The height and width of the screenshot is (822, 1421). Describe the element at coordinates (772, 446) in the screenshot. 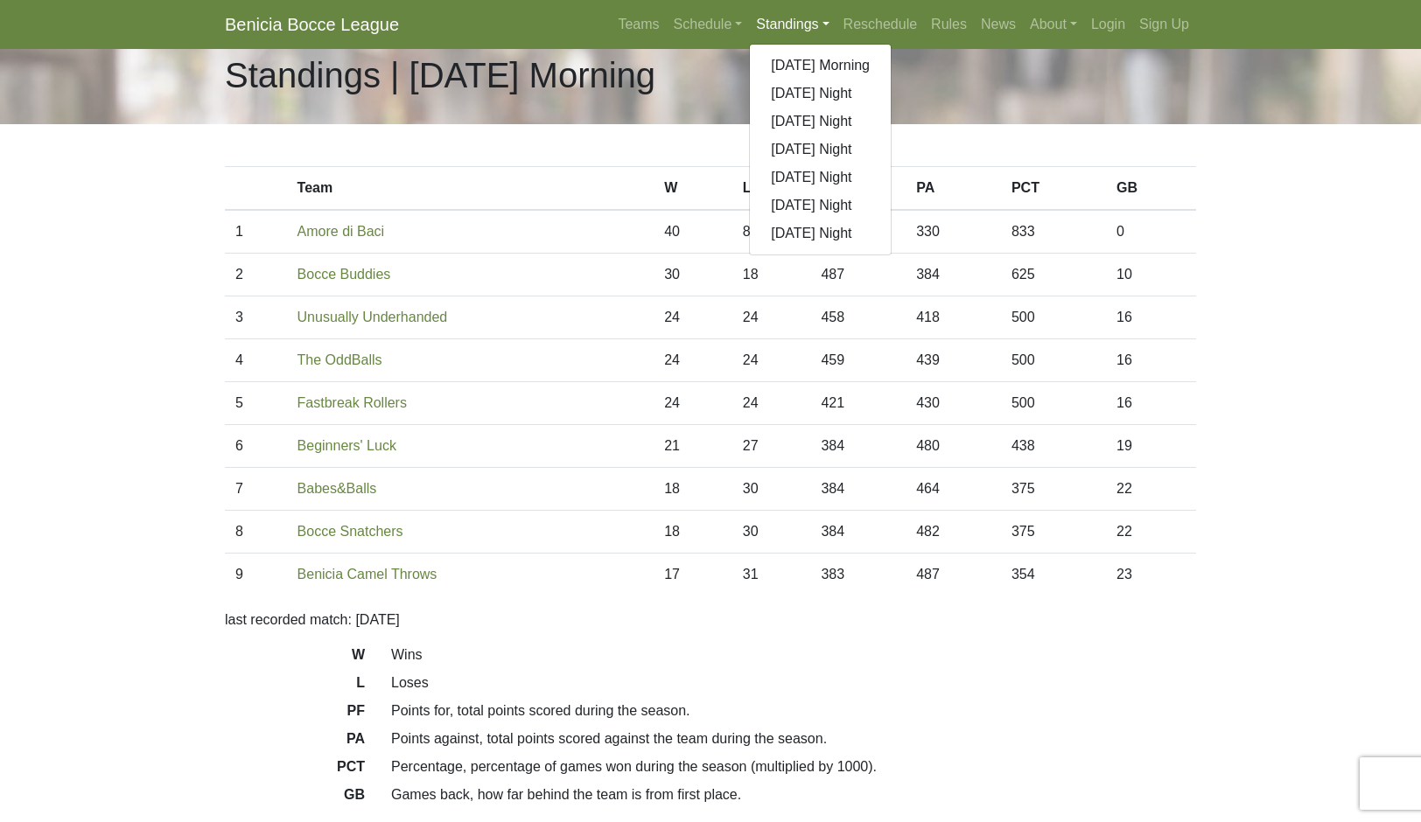

I see `td: 27` at that location.